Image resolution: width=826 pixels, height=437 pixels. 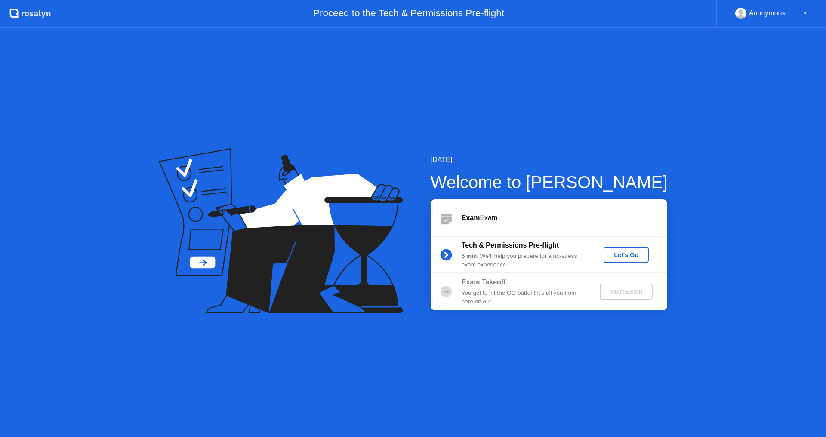 I want to click on div: Let's Go, so click(x=626, y=255).